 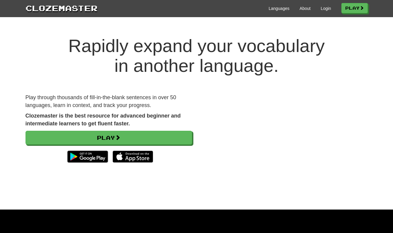 What do you see at coordinates (109, 101) in the screenshot?
I see `p: Play through thousands of fill-in-the-blank sentences in over 50 languages, learn in context, and...` at bounding box center [109, 101].